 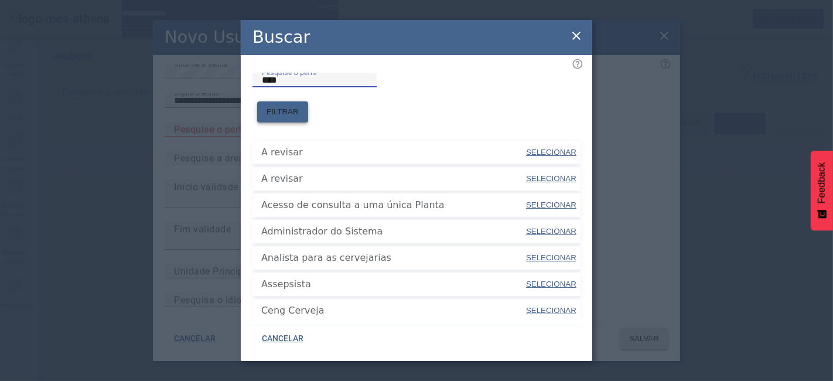 What do you see at coordinates (282, 339) in the screenshot?
I see `button: CANCELAR` at bounding box center [282, 339].